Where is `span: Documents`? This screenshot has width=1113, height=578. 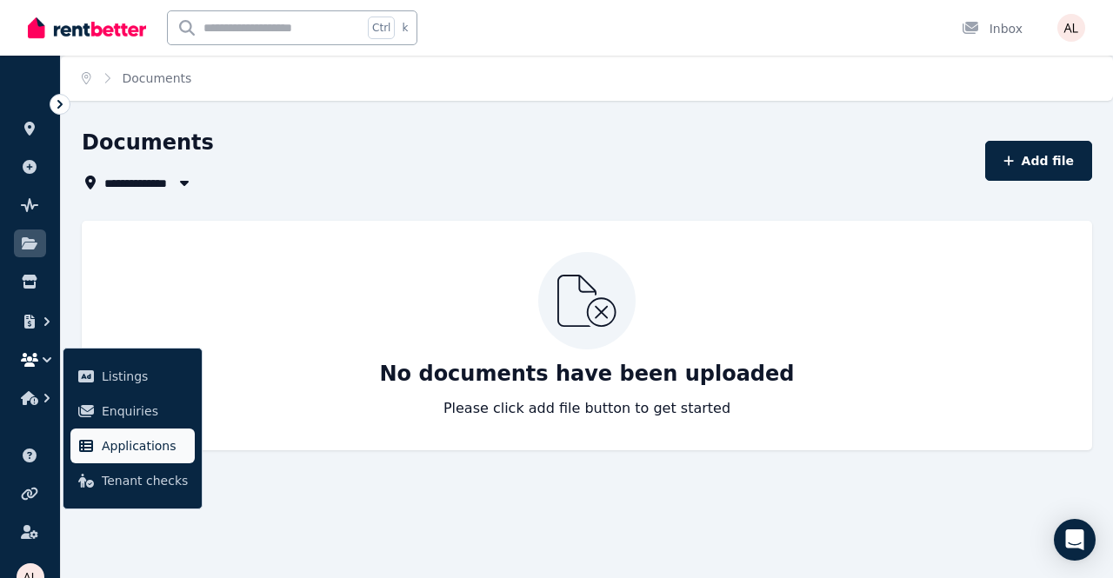
span: Documents is located at coordinates (157, 78).